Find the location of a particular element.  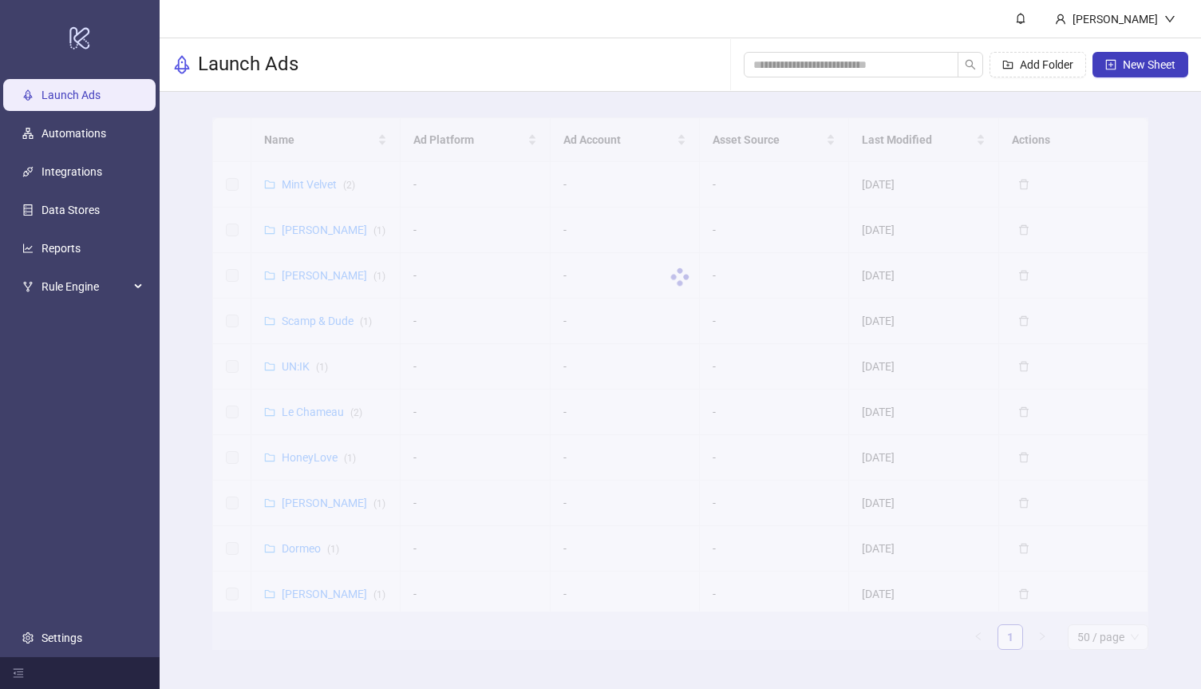

button: Add Folder is located at coordinates (1037, 65).